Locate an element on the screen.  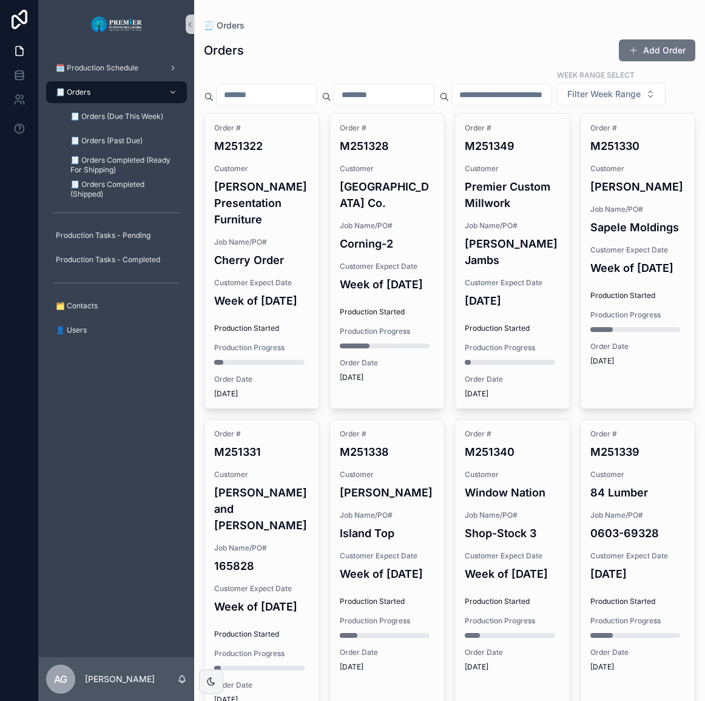
a: 🧾 Orders (Due This Week) is located at coordinates (124, 117).